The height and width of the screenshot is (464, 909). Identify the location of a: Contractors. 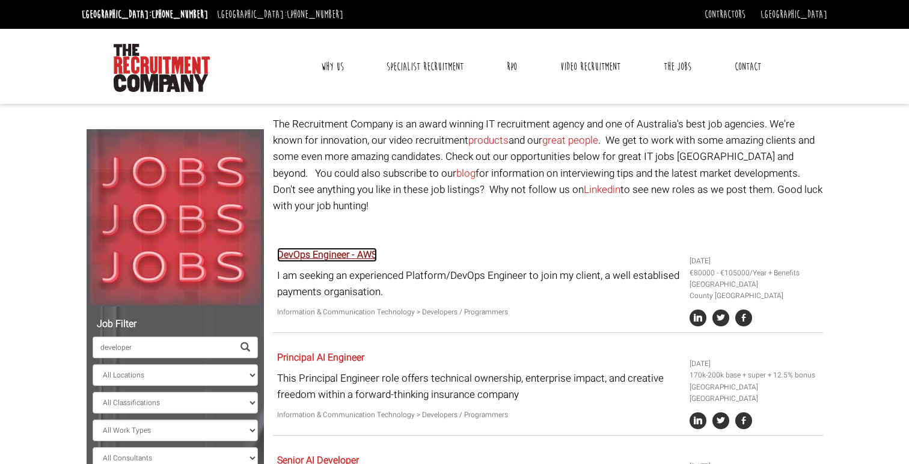
(725, 14).